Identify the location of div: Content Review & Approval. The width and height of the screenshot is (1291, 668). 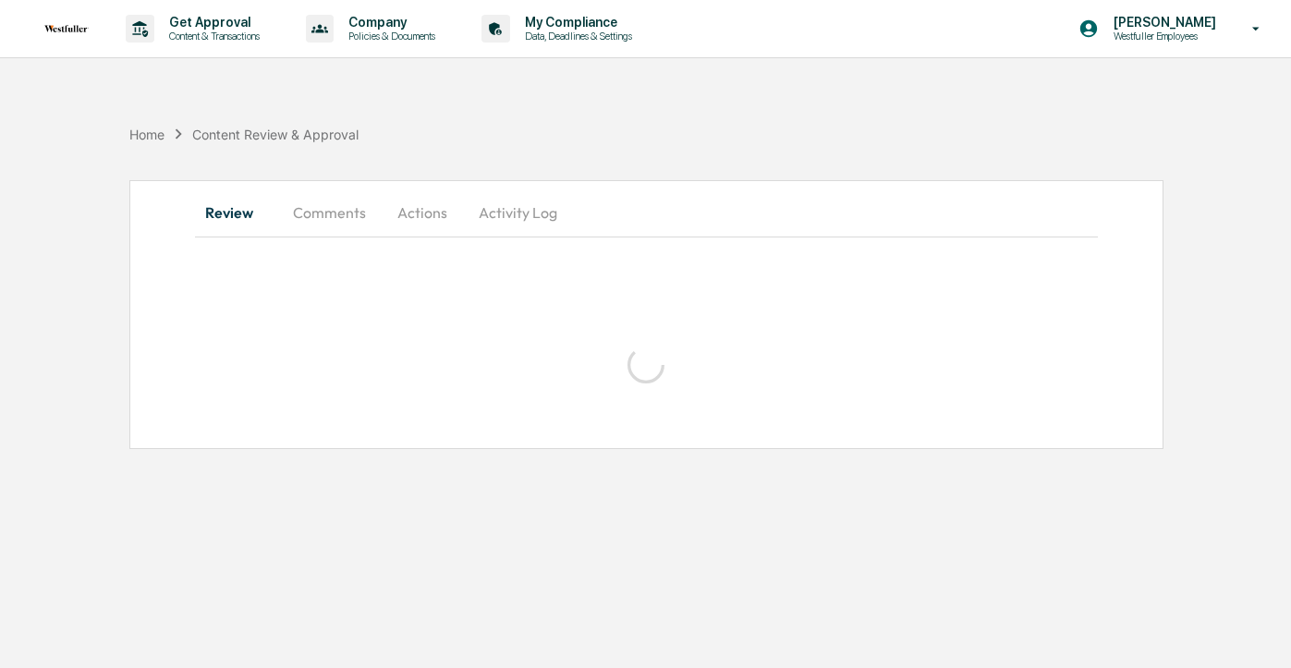
(275, 134).